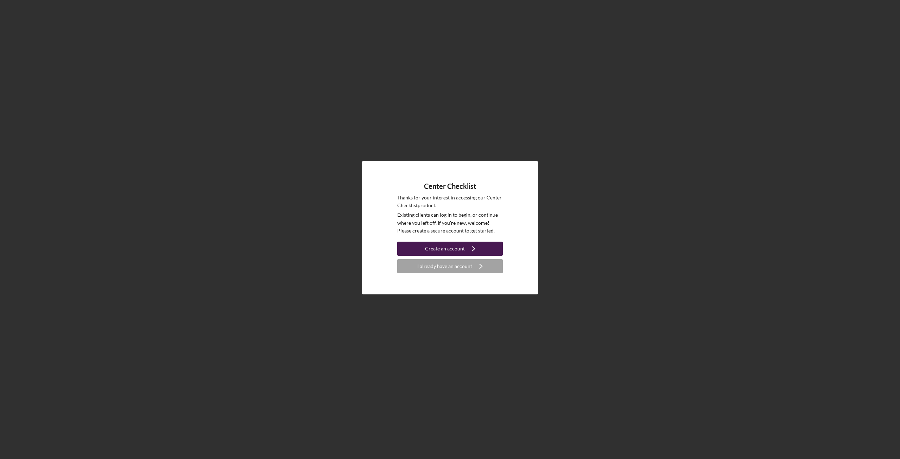  Describe the element at coordinates (450, 249) in the screenshot. I see `a: Create an account` at that location.